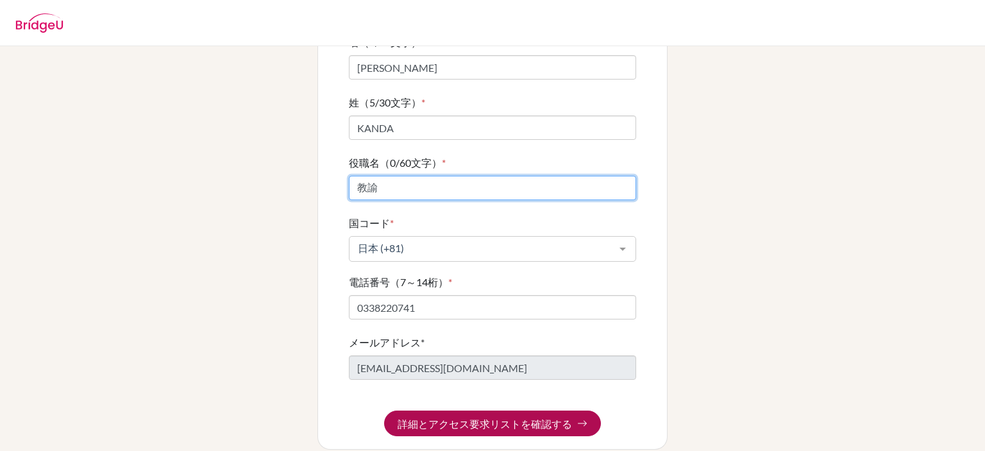 The image size is (985, 451). I want to click on input: 姓を入力してください, so click(493, 128).